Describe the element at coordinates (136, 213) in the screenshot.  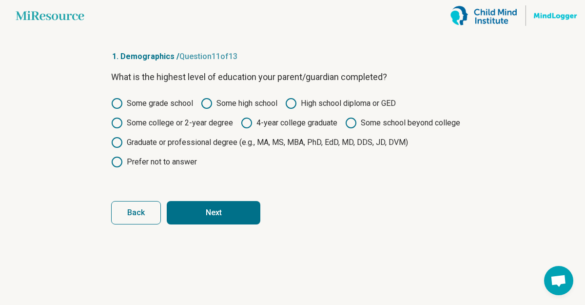
I see `span: Back` at that location.